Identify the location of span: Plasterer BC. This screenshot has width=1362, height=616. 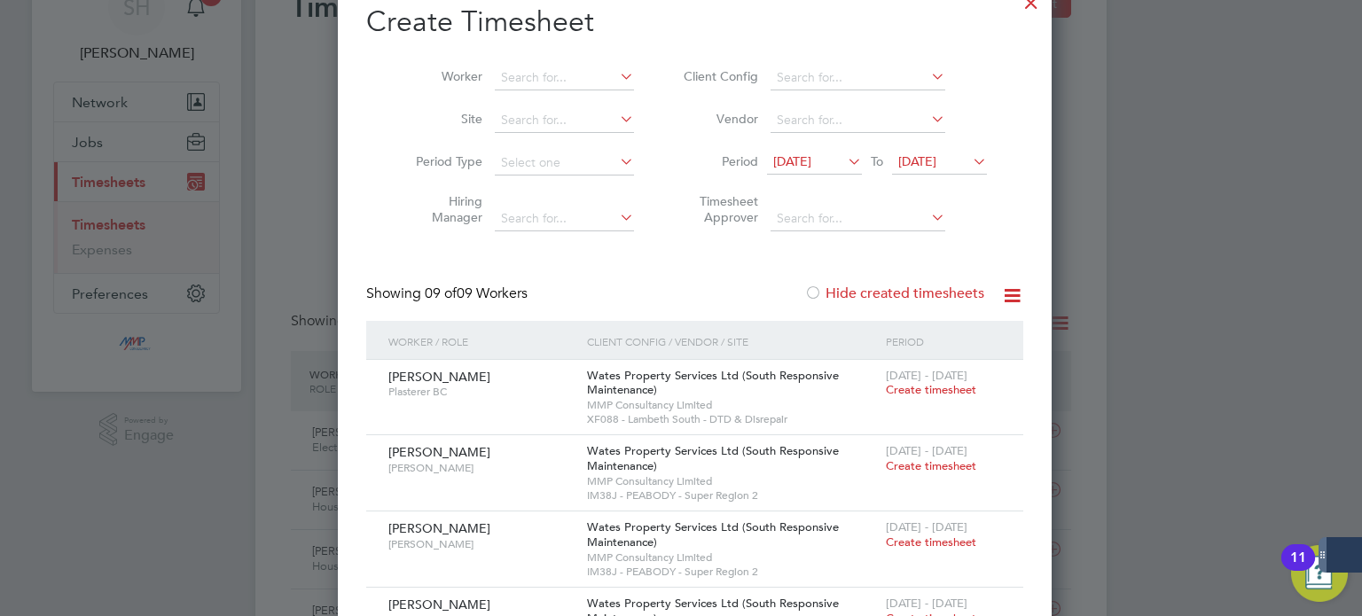
(481, 392).